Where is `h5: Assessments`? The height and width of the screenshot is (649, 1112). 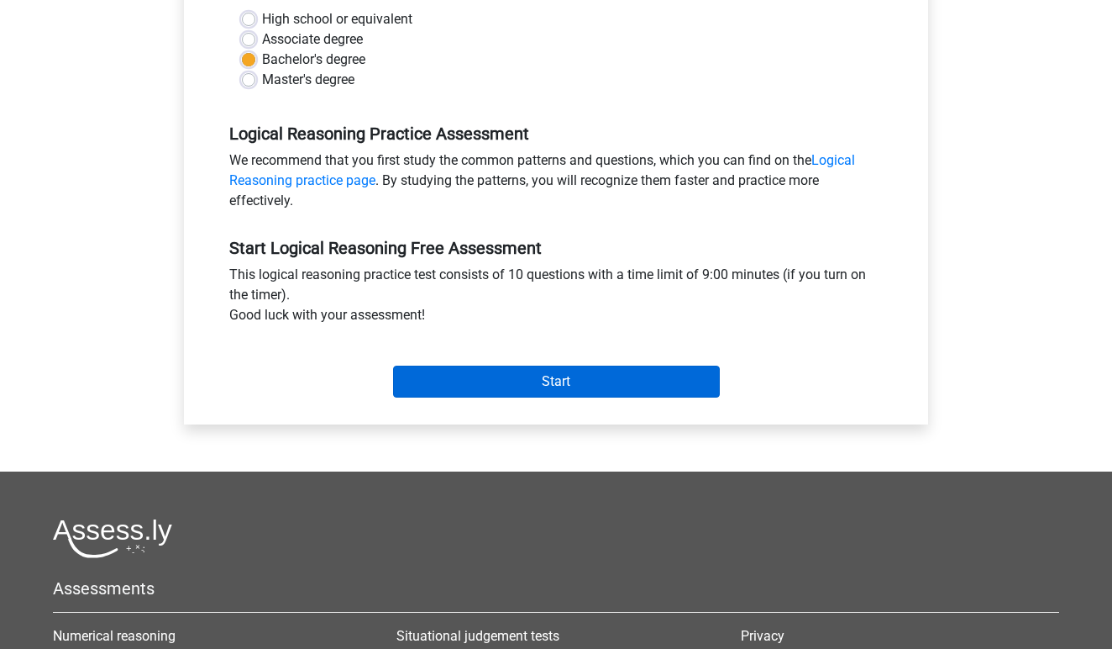 h5: Assessments is located at coordinates (556, 588).